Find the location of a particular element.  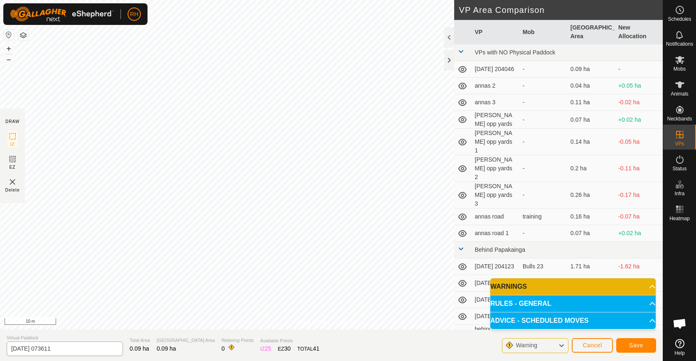

td: annas road is located at coordinates (495, 217).